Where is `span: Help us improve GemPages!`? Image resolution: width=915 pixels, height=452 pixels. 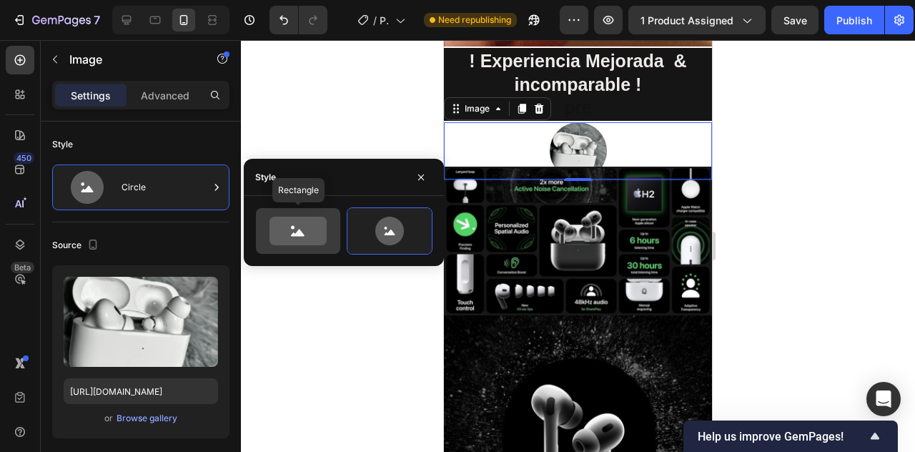
span: Help us improve GemPages! is located at coordinates (782, 436).